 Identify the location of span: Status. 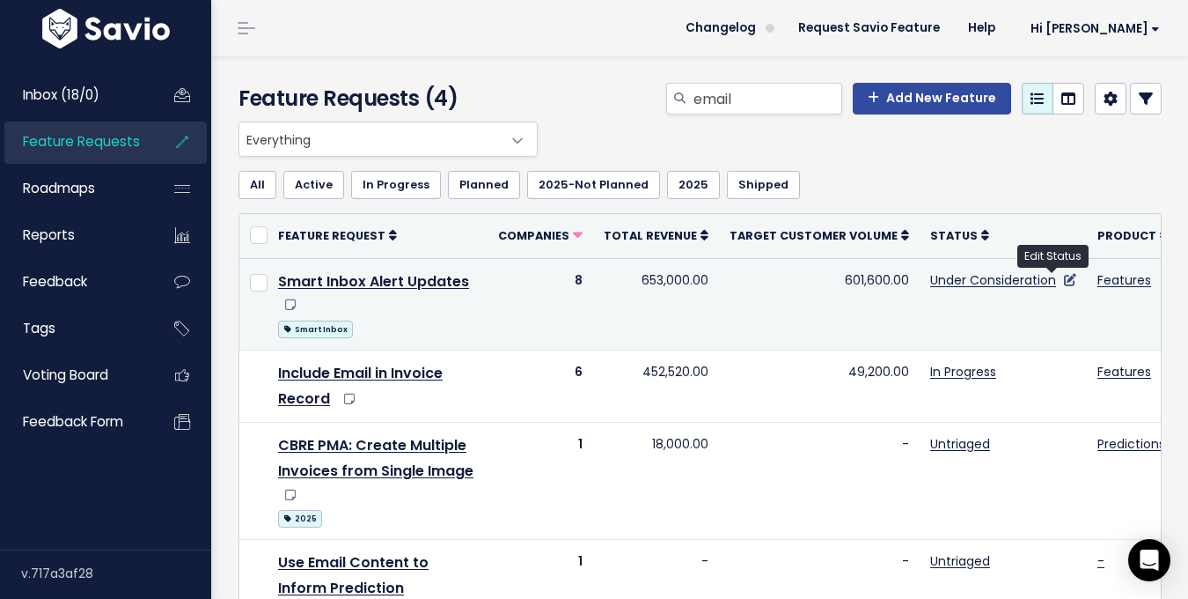
(954, 235).